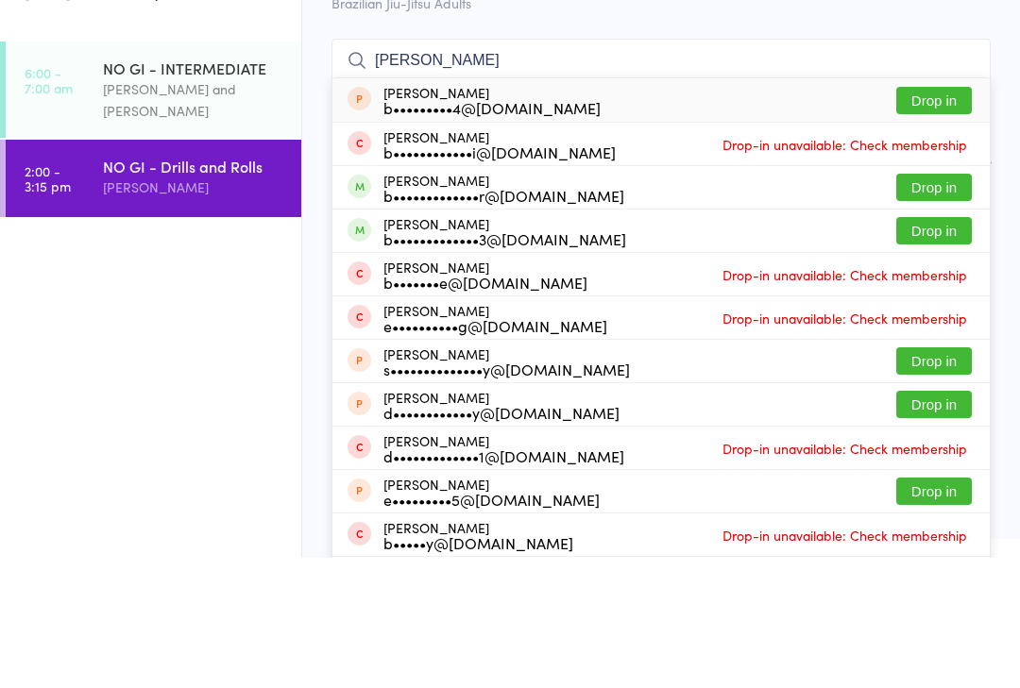 The image size is (1020, 688). I want to click on img: Lemos Brazilian Jiu-Jitsu, so click(54, 38).